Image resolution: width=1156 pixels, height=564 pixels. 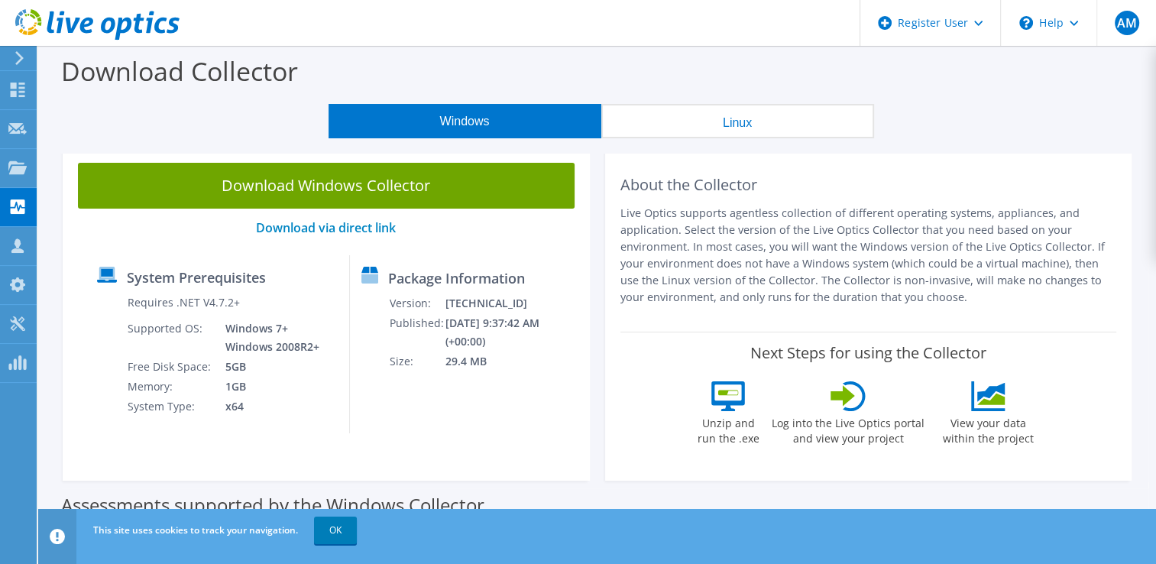 I want to click on label: System Prerequisites, so click(x=196, y=277).